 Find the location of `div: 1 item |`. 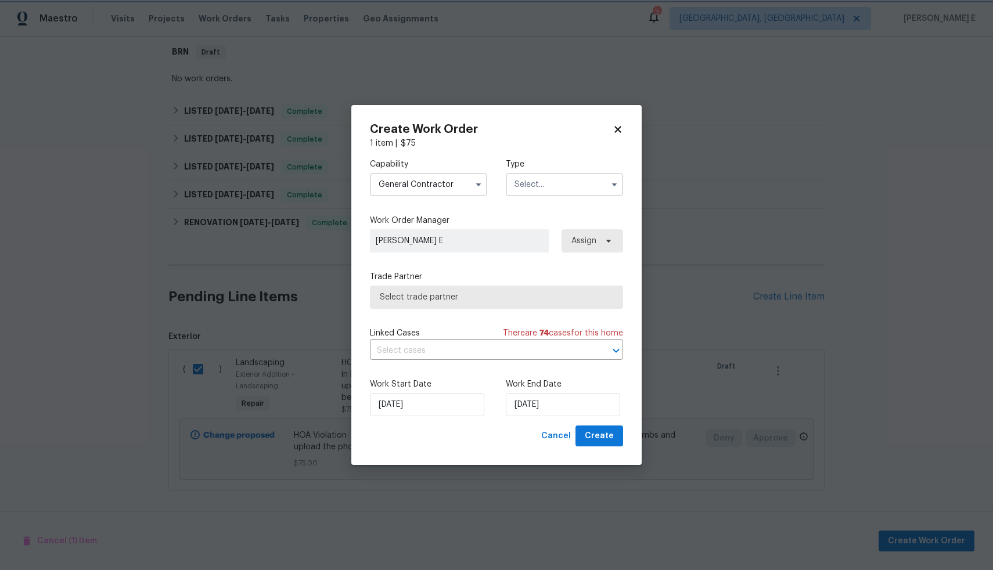

div: 1 item | is located at coordinates (496, 143).